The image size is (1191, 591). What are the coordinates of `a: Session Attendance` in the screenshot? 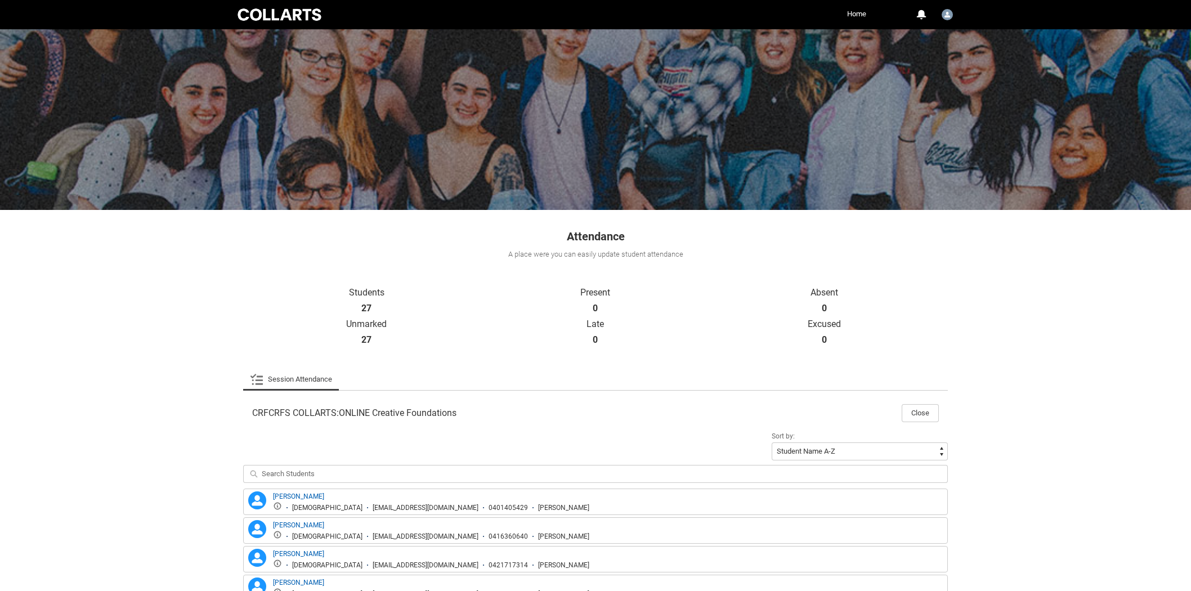 It's located at (291, 379).